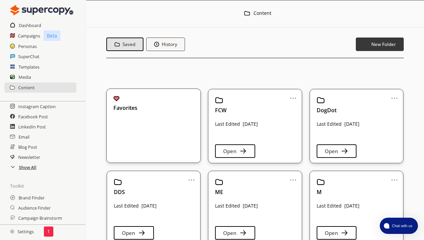  Describe the element at coordinates (29, 36) in the screenshot. I see `a: Campaigns` at that location.